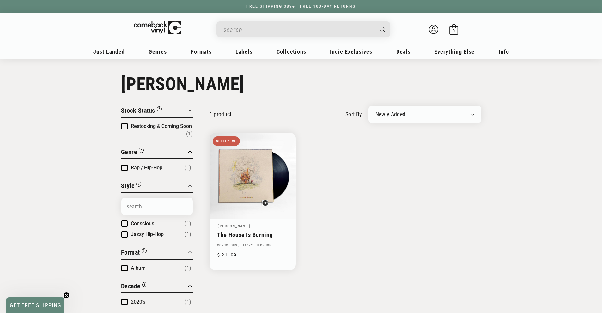  Describe the element at coordinates (143, 224) in the screenshot. I see `span: Conscious` at that location.